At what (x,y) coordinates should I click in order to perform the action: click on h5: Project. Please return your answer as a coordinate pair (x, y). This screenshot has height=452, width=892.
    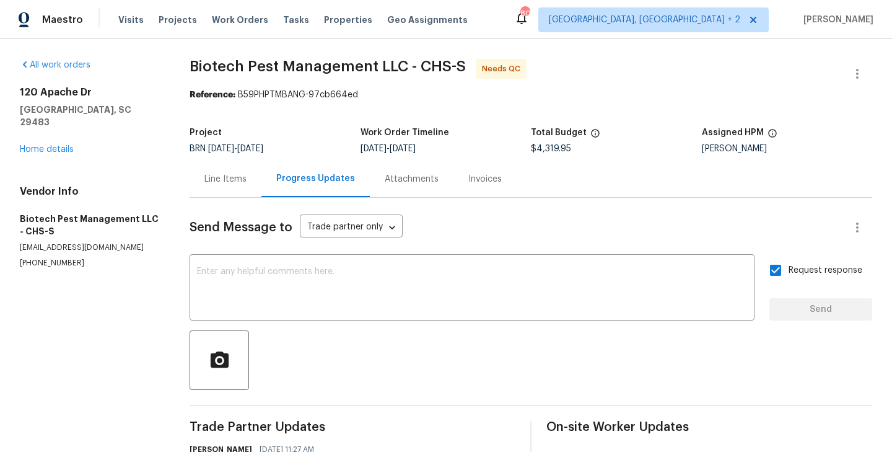
    Looking at the image, I should click on (206, 133).